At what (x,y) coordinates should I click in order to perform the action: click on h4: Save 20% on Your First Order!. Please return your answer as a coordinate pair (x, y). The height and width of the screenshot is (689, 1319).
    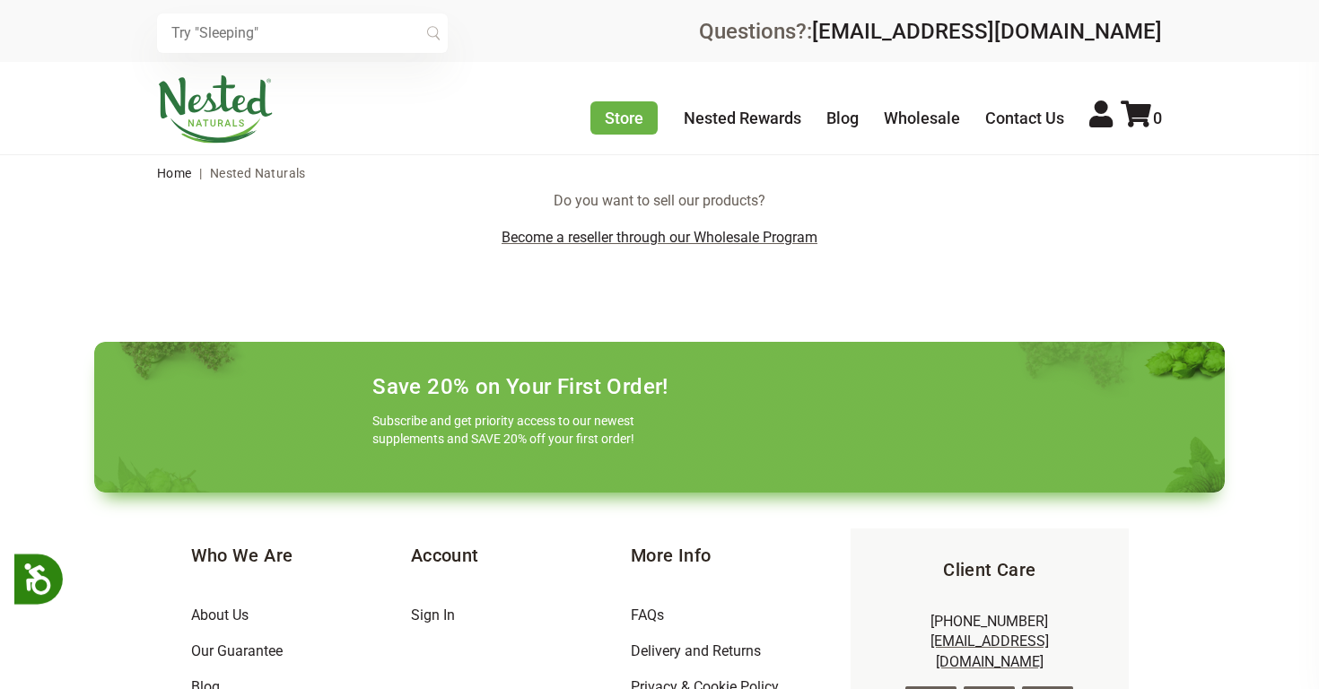
    Looking at the image, I should click on (520, 387).